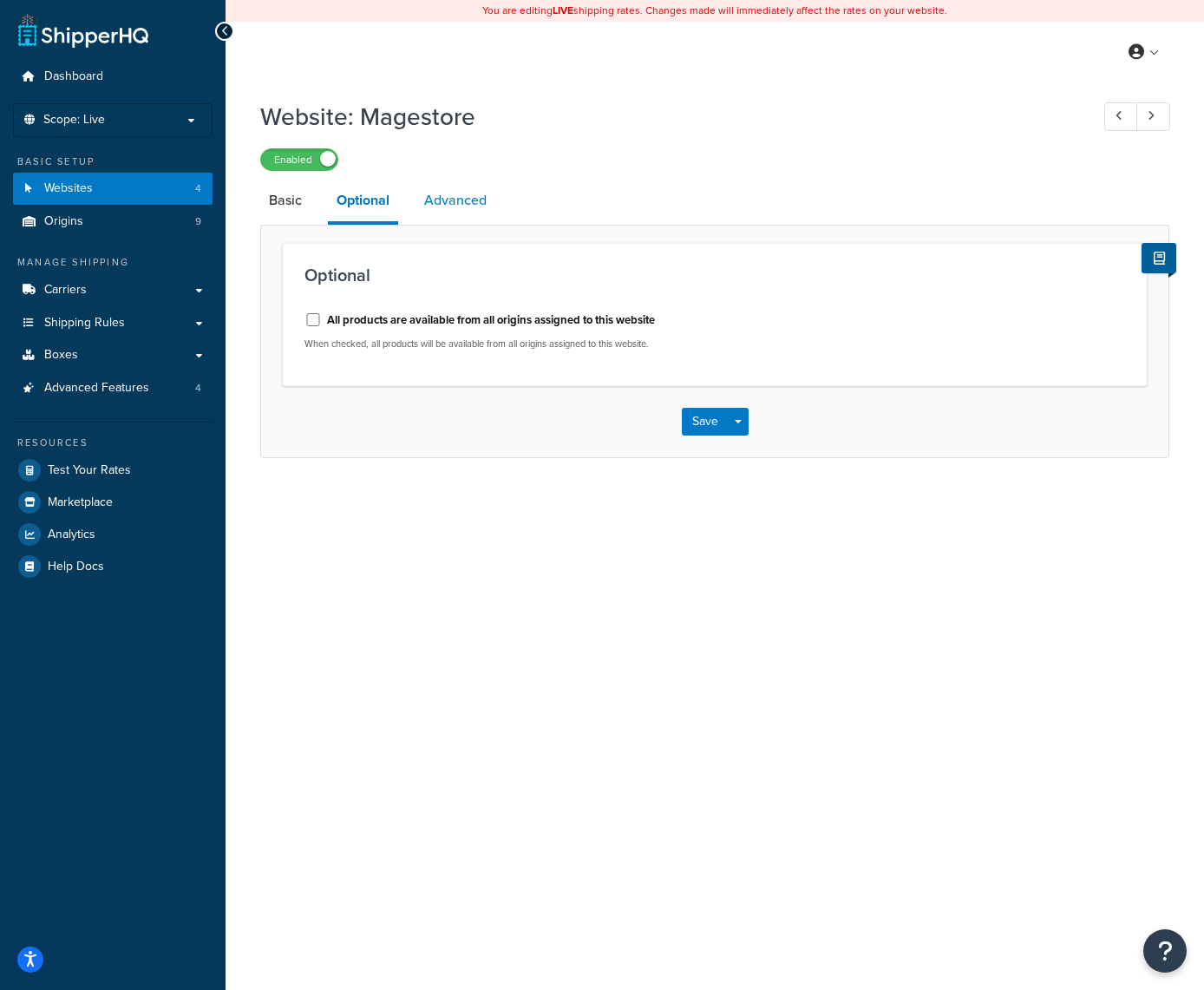  Describe the element at coordinates (455, 201) in the screenshot. I see `a: Advanced` at that location.